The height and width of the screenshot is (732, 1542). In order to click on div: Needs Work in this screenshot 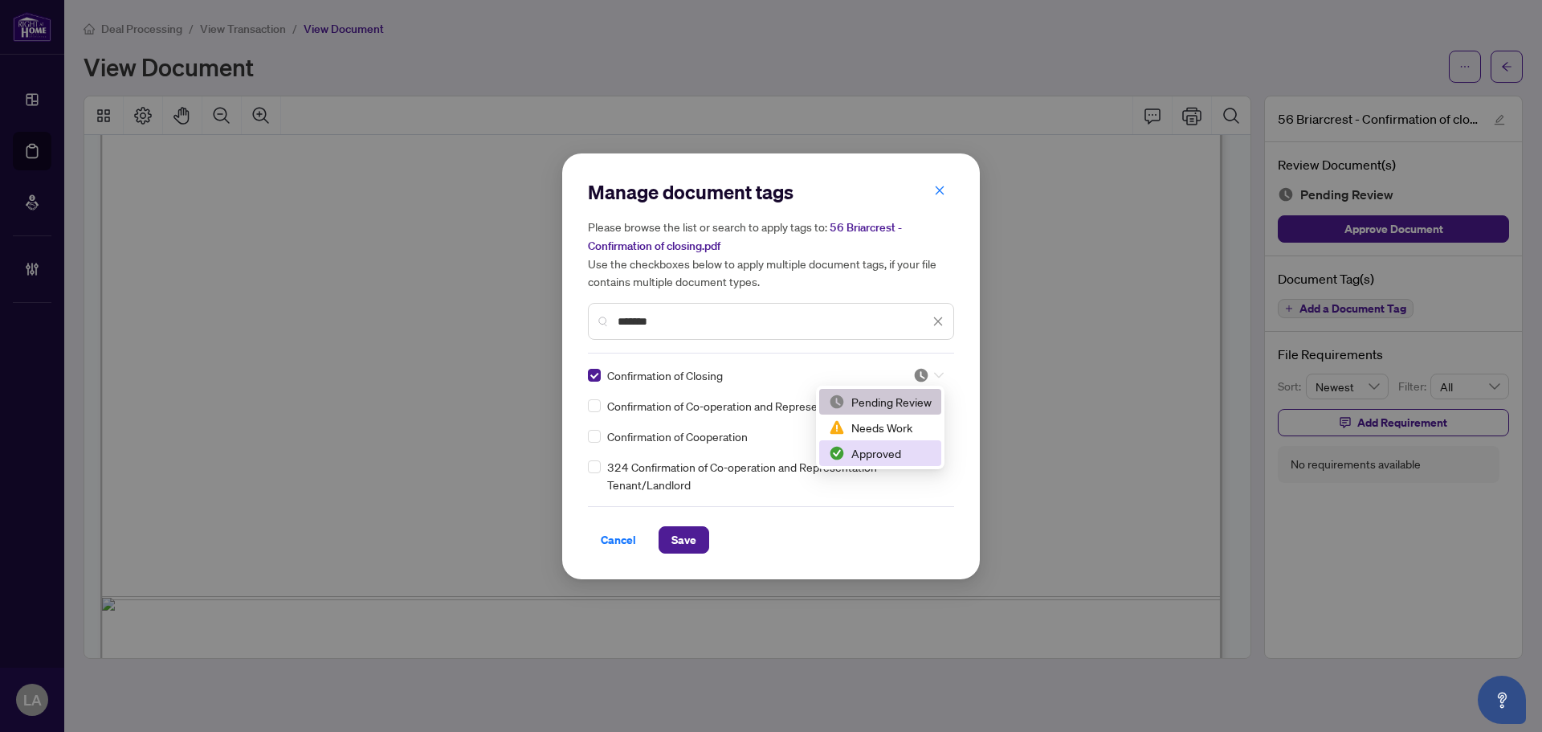, I will do `click(880, 427)`.